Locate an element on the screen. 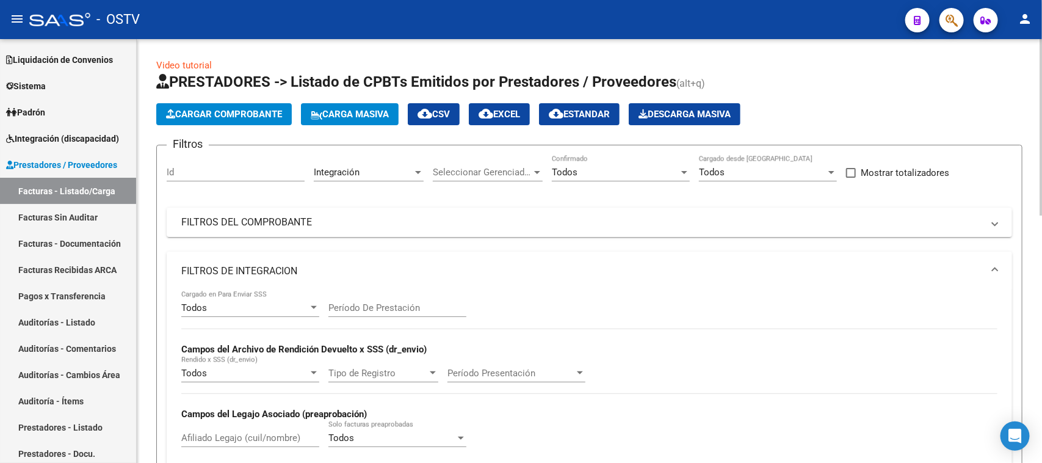  button: CSV is located at coordinates (433, 114).